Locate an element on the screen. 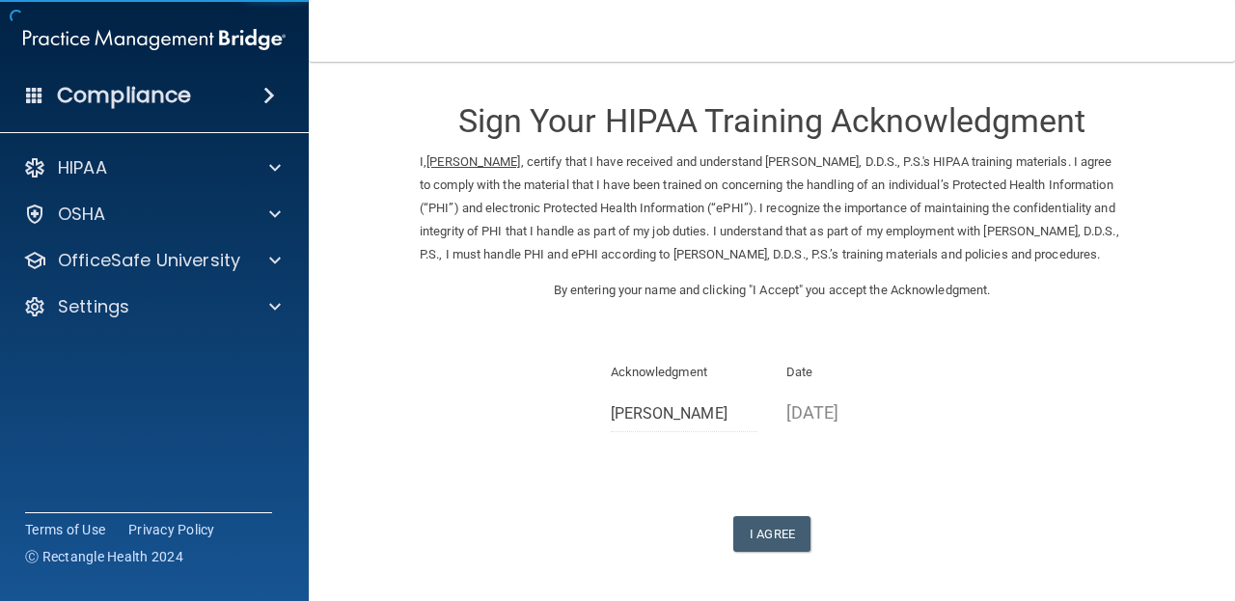 The width and height of the screenshot is (1235, 601). img: PMB logo is located at coordinates (154, 40).